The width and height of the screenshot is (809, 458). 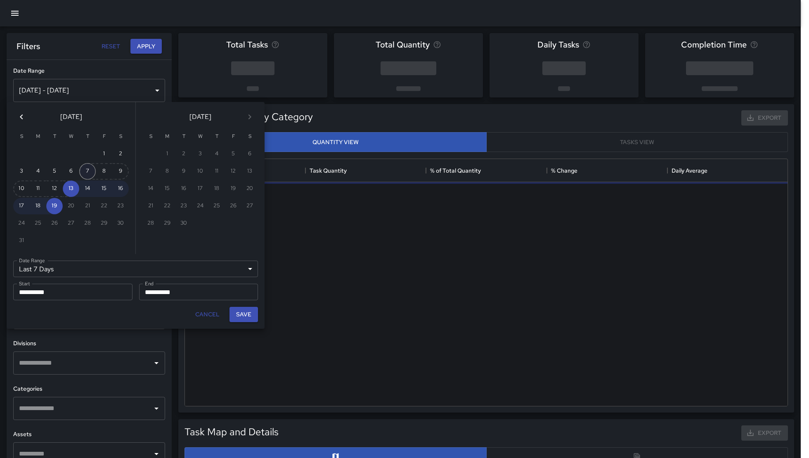 What do you see at coordinates (104, 171) in the screenshot?
I see `button: 8` at bounding box center [104, 171].